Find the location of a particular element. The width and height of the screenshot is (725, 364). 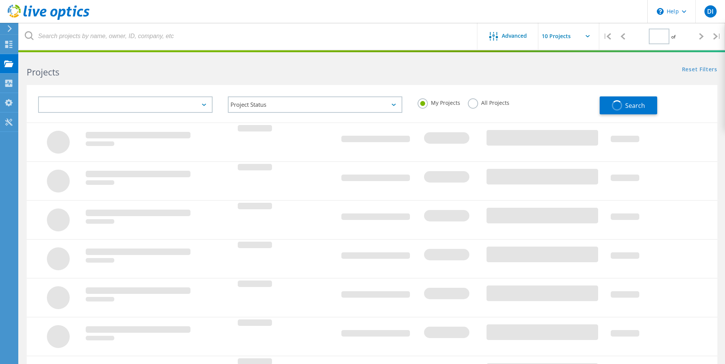

span: Advanced is located at coordinates (514, 36).